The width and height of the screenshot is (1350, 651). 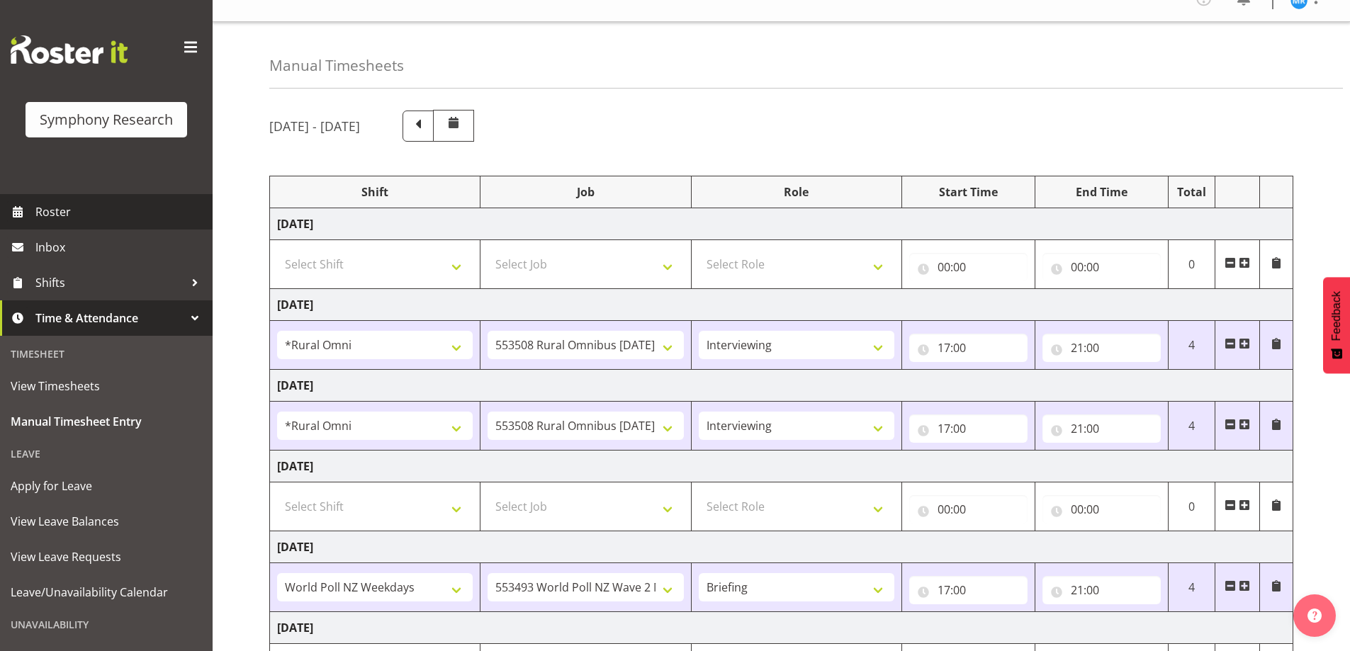 I want to click on span: Inbox, so click(x=120, y=247).